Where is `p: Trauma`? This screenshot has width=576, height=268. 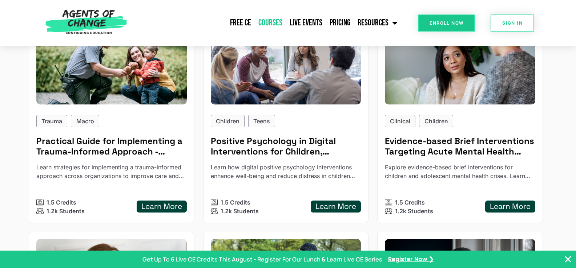
p: Trauma is located at coordinates (52, 121).